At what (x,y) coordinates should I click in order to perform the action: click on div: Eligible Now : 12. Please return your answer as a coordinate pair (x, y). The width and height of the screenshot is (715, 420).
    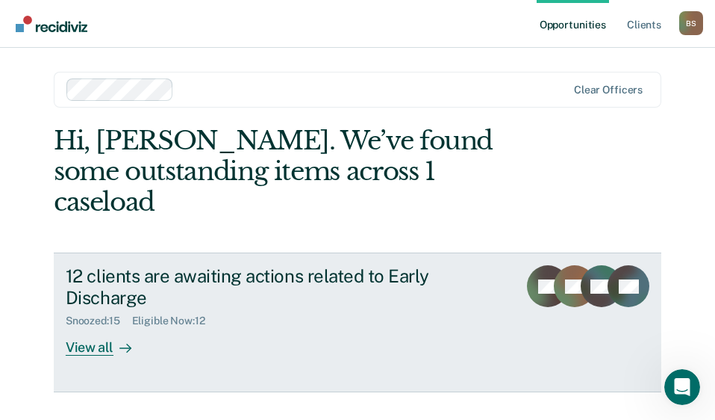
    Looking at the image, I should click on (175, 320).